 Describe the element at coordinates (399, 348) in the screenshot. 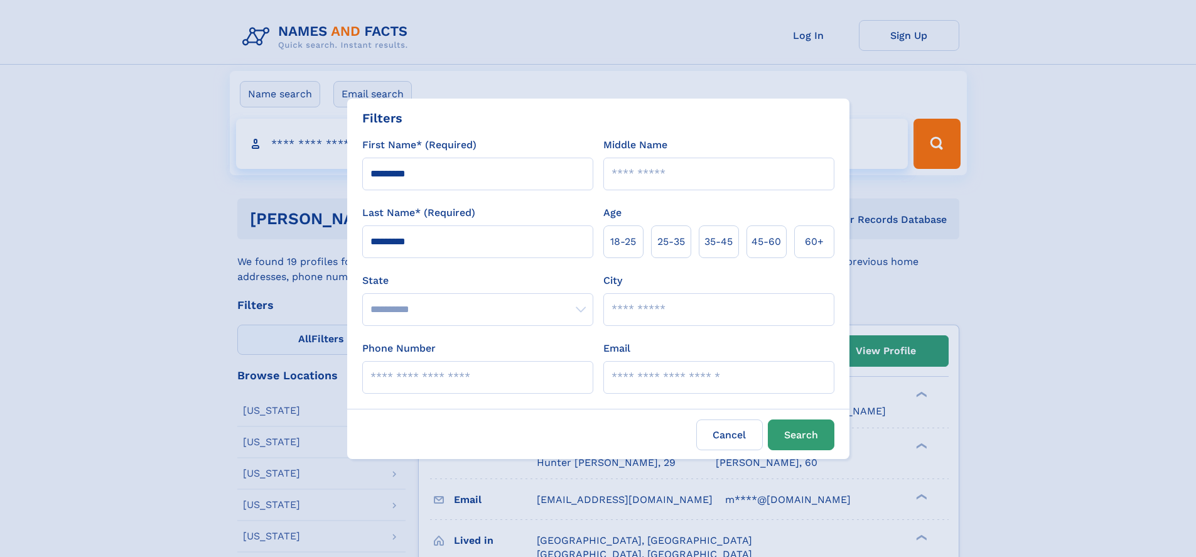

I see `label: Phone Number` at that location.